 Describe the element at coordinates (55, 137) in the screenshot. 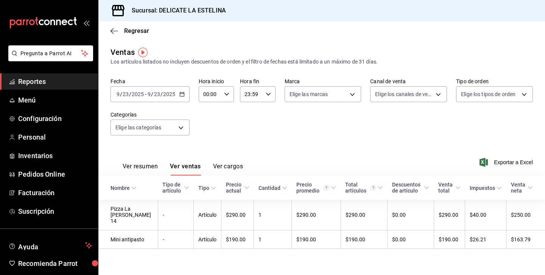

I see `span: Personal` at that location.